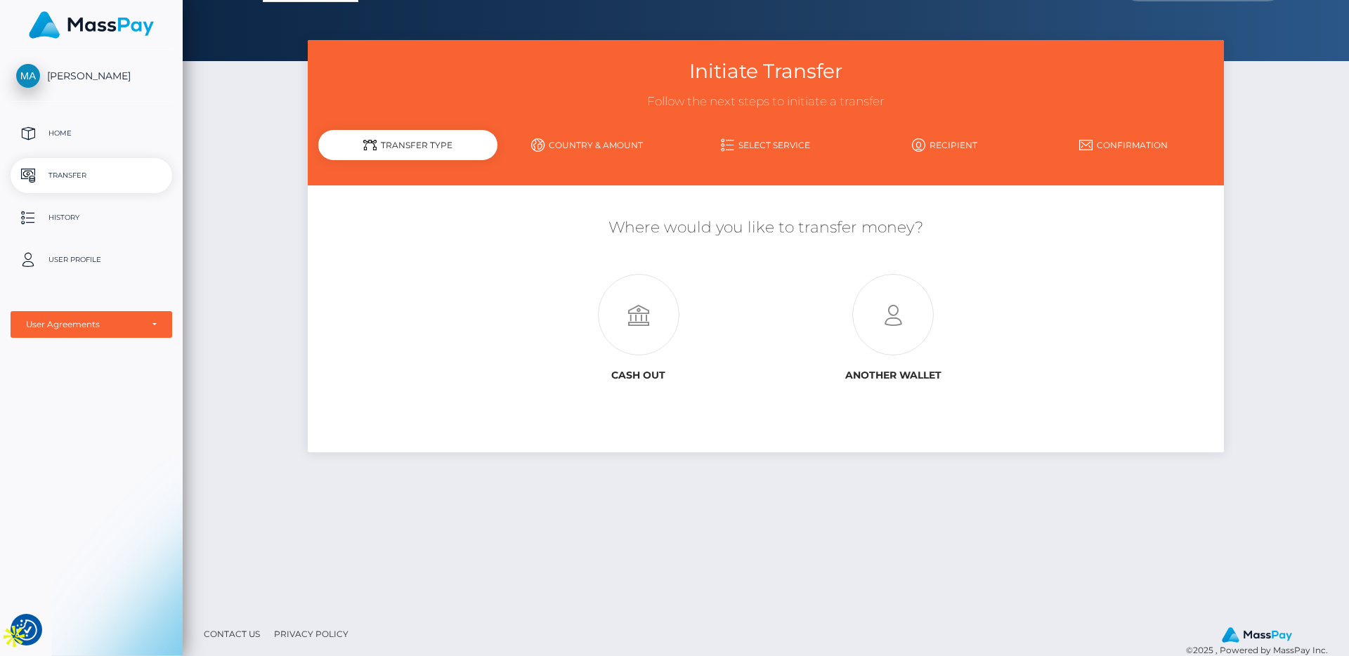  I want to click on a: Country & Amount, so click(587, 145).